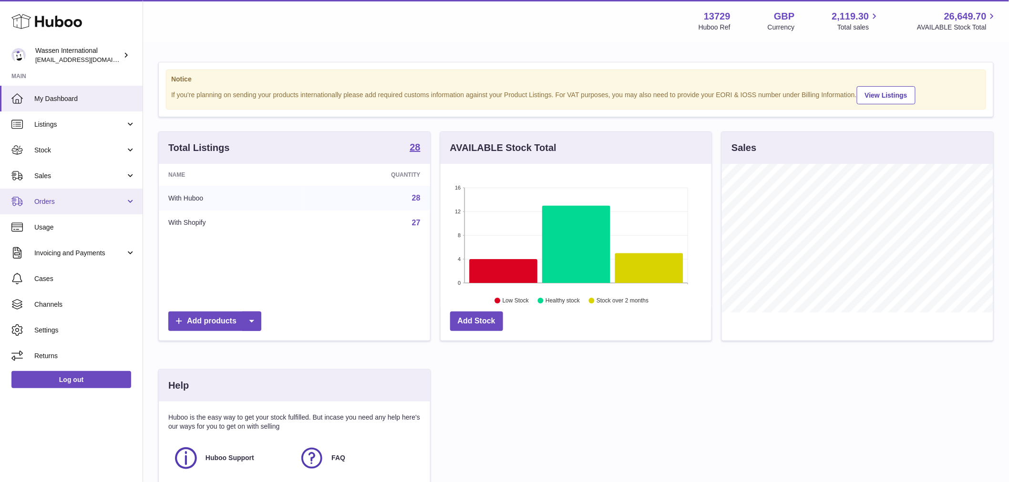 The width and height of the screenshot is (1009, 482). What do you see at coordinates (231, 459) in the screenshot?
I see `a: Huboo Support` at bounding box center [231, 459].